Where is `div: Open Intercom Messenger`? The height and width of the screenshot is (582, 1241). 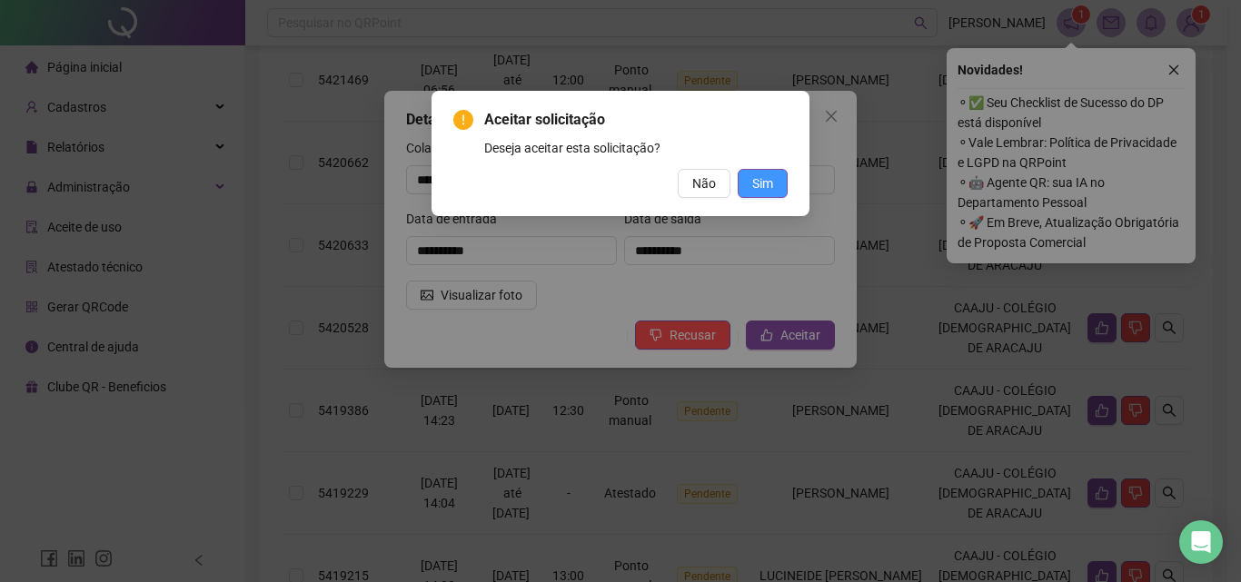 div: Open Intercom Messenger is located at coordinates (1201, 542).